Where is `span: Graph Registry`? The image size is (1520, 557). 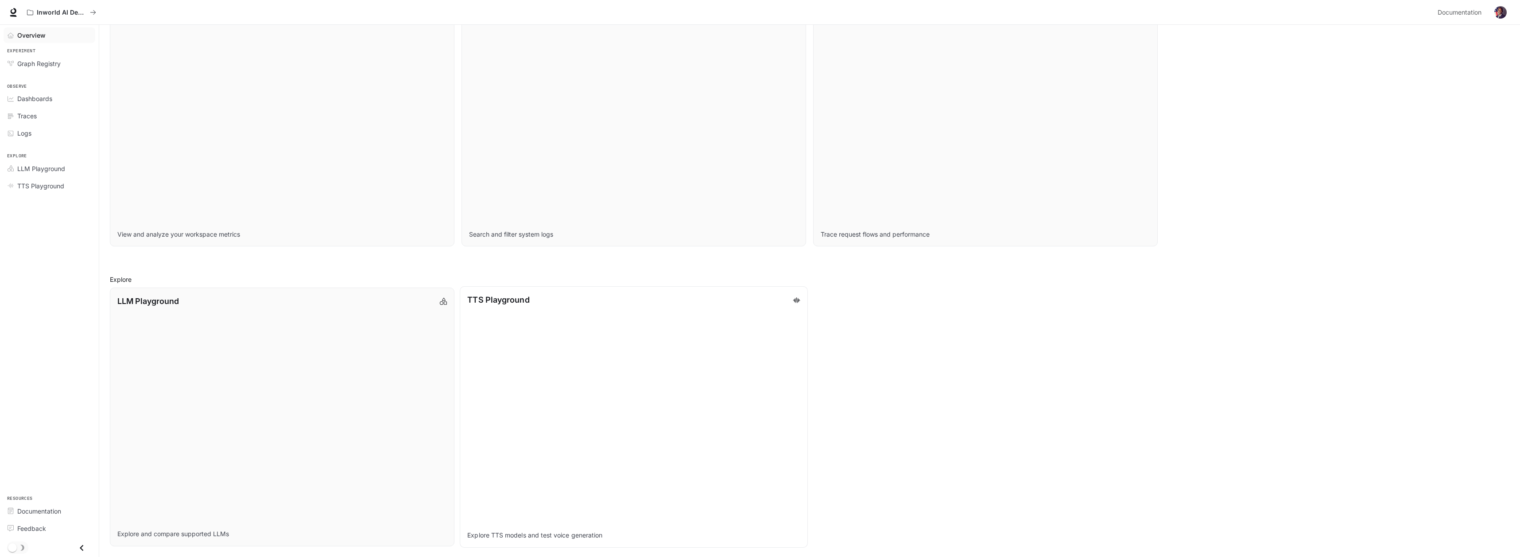 span: Graph Registry is located at coordinates (39, 63).